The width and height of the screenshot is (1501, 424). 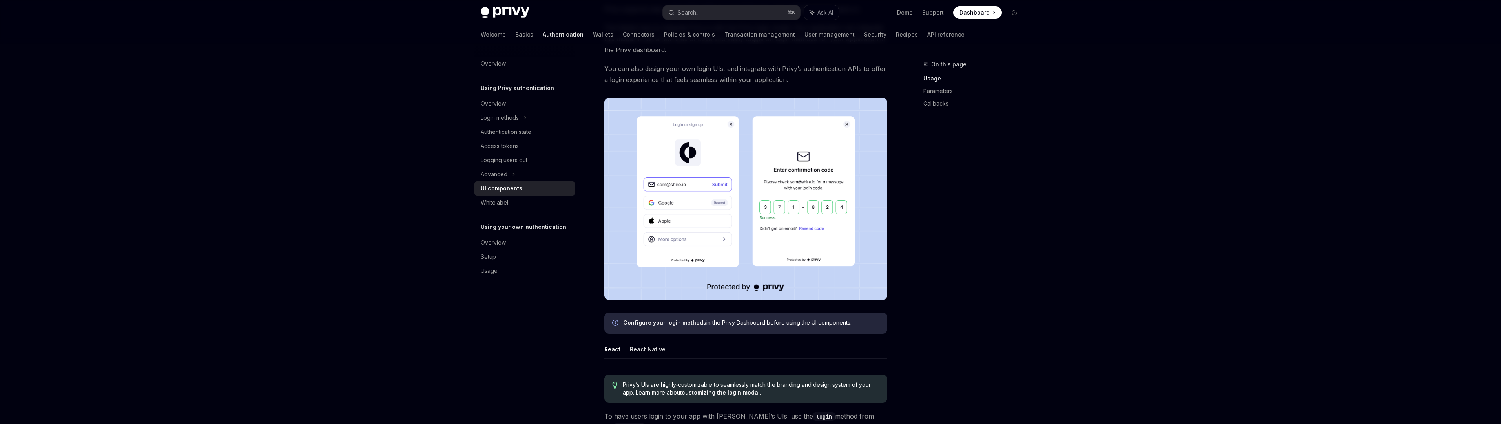 I want to click on a: Configure your login methods, so click(x=665, y=323).